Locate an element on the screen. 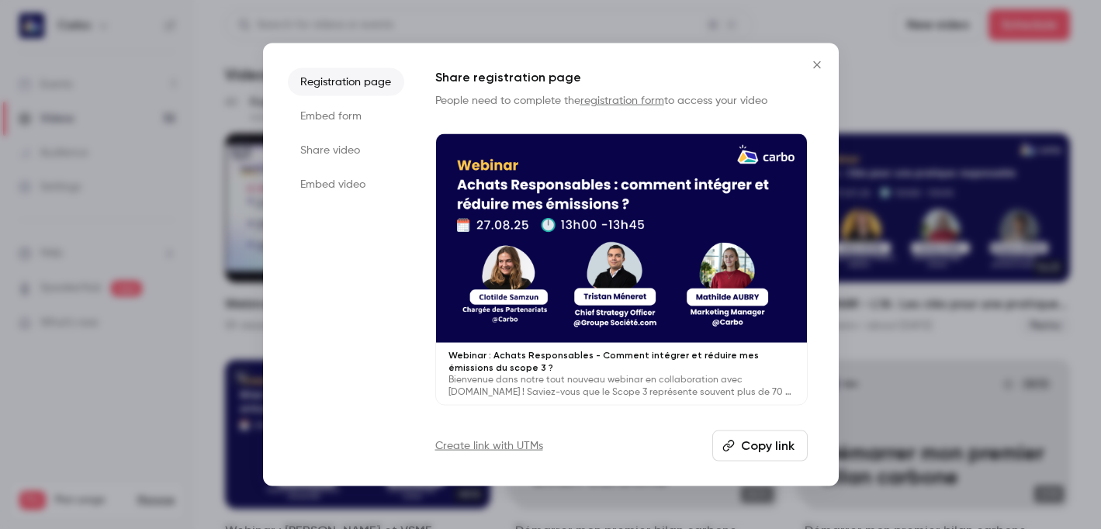 The image size is (1101, 529). button: Close is located at coordinates (817, 65).